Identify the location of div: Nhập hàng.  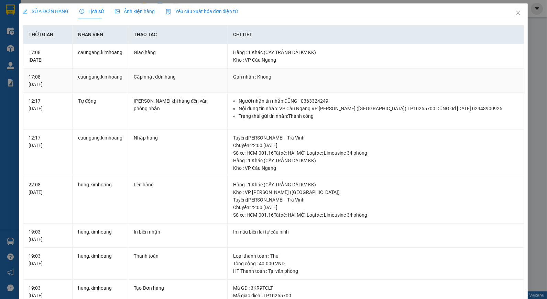
(178, 138).